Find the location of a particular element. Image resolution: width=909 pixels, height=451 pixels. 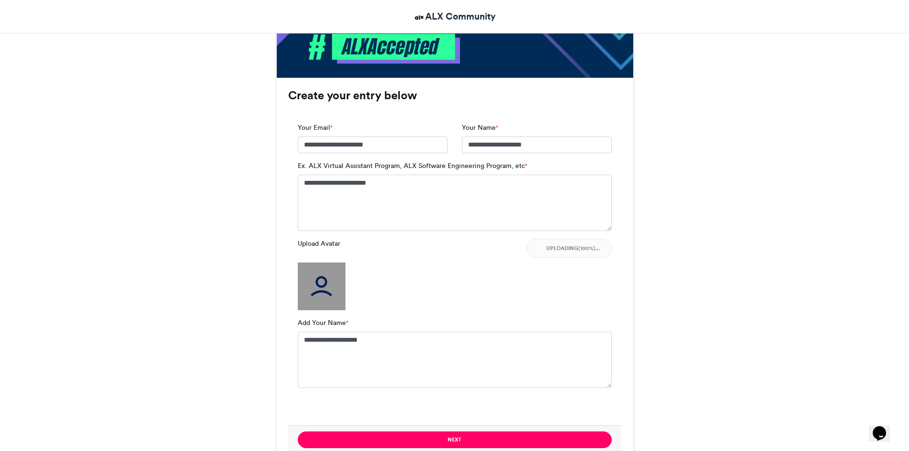

img: user_filled.png is located at coordinates (322, 286).